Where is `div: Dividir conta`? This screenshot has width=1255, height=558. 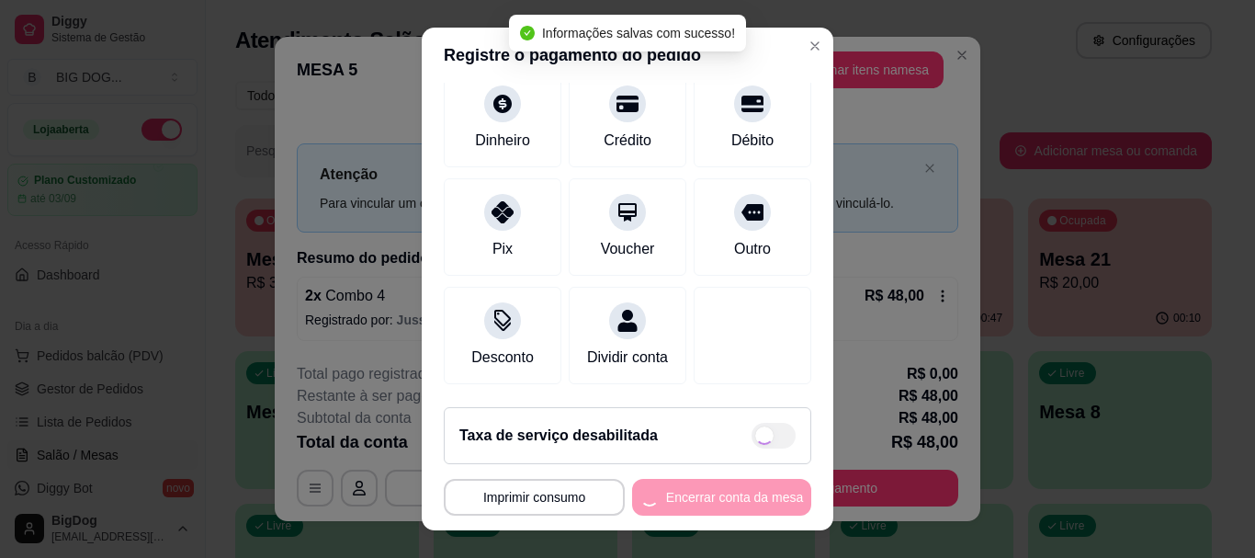 div: Dividir conta is located at coordinates (628, 357).